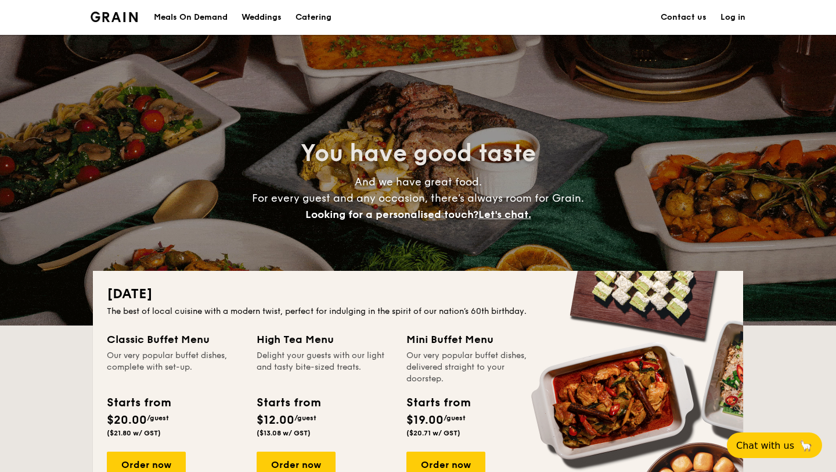 The image size is (836, 472). I want to click on div: Our very popular buffet dishes, delivered straight to your doorstep., so click(475, 367).